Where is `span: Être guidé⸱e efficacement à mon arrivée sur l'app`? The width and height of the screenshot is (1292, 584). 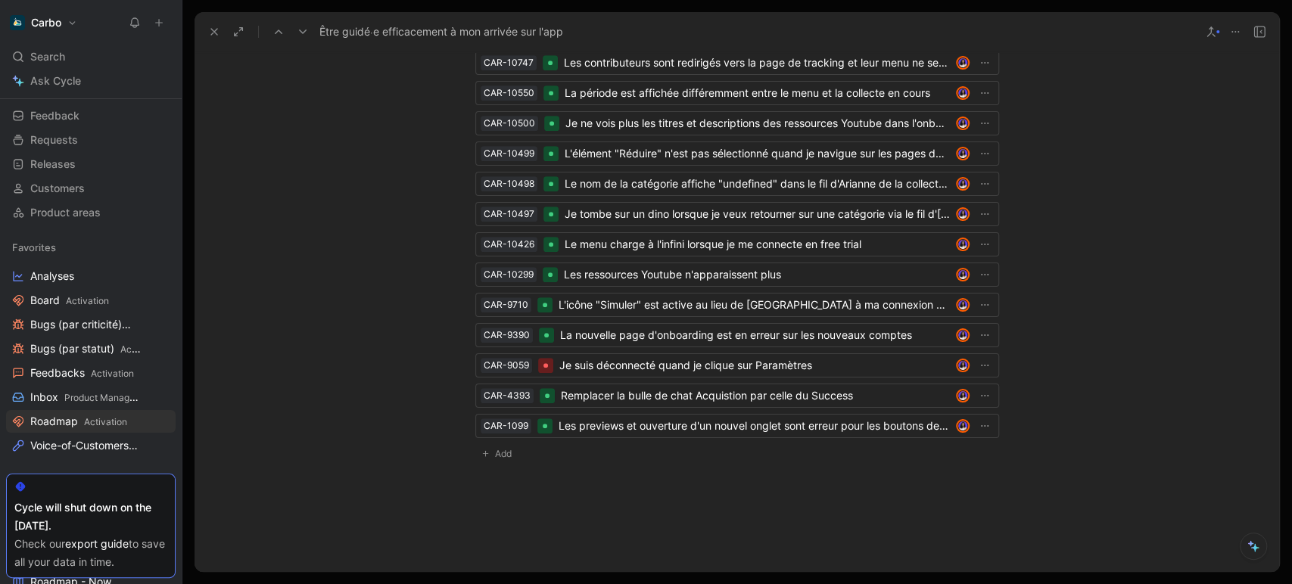 span: Être guidé⸱e efficacement à mon arrivée sur l'app is located at coordinates (441, 32).